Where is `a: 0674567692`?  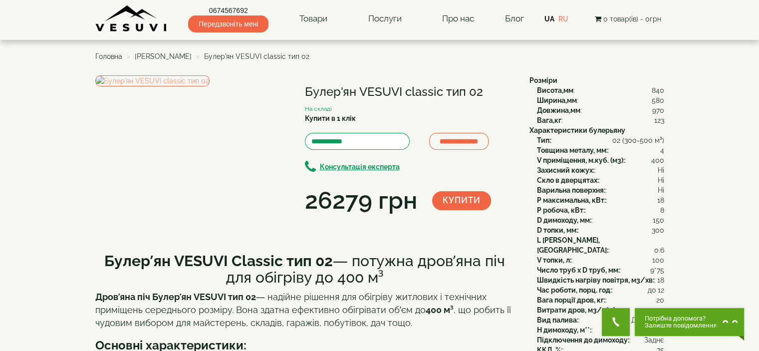 a: 0674567692 is located at coordinates (228, 10).